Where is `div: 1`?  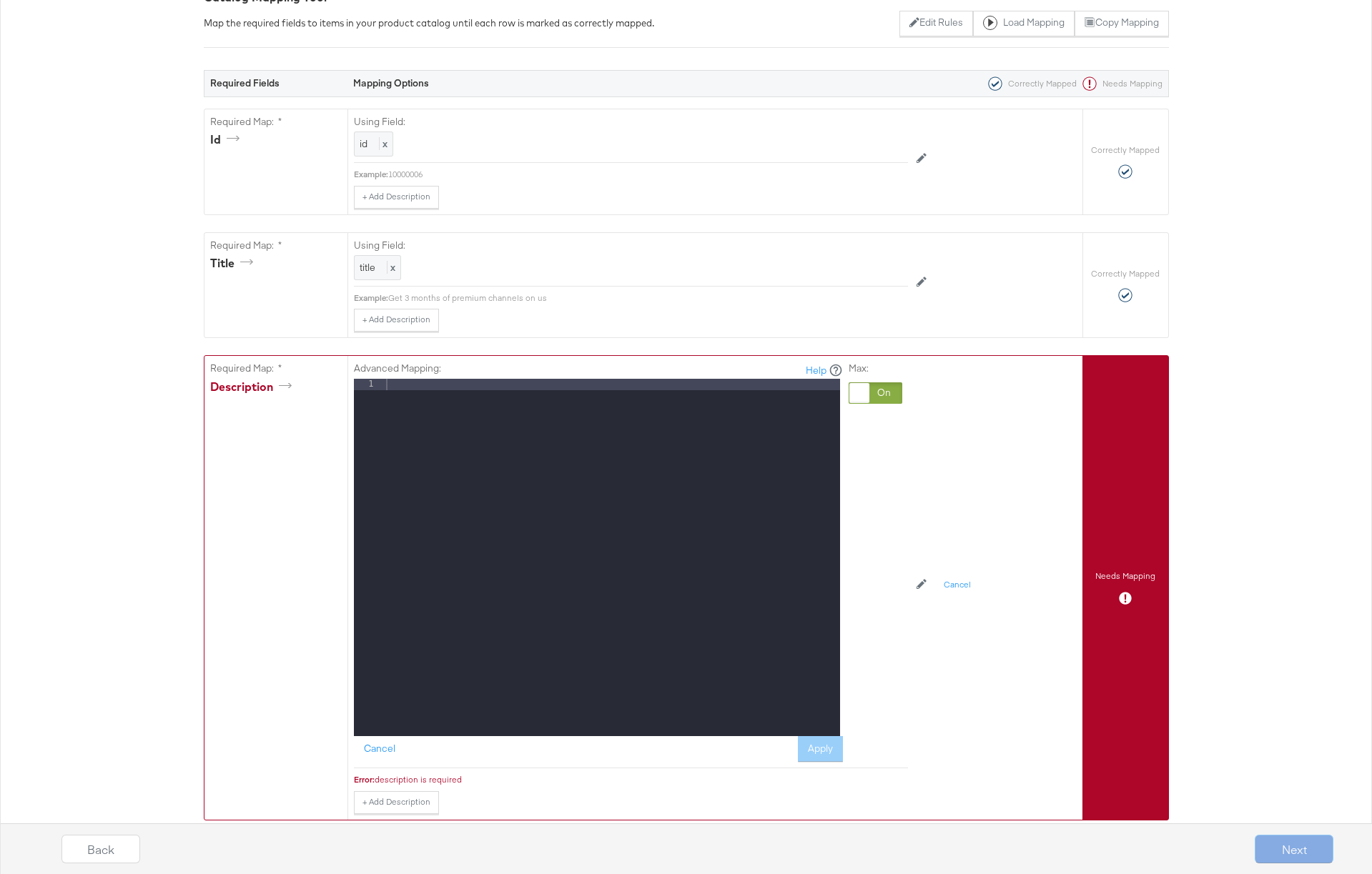 div: 1 is located at coordinates (368, 384).